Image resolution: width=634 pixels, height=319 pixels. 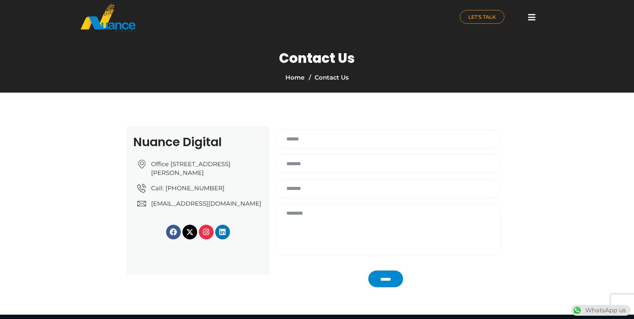 I want to click on a: nuance-qatar_logo, so click(x=197, y=18).